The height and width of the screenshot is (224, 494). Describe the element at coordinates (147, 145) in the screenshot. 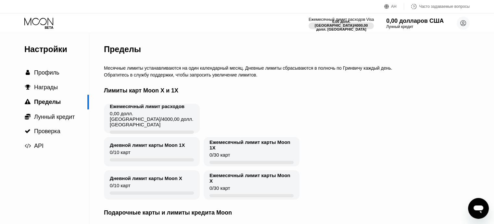

I see `font: Дневной лимит карты Moon 1X` at that location.